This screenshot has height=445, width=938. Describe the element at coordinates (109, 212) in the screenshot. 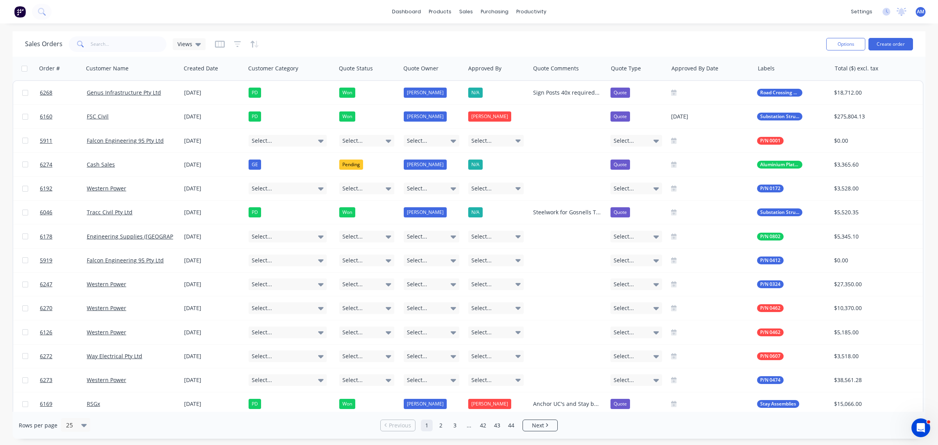

I see `a: Tracc Civil Pty Ltd` at that location.